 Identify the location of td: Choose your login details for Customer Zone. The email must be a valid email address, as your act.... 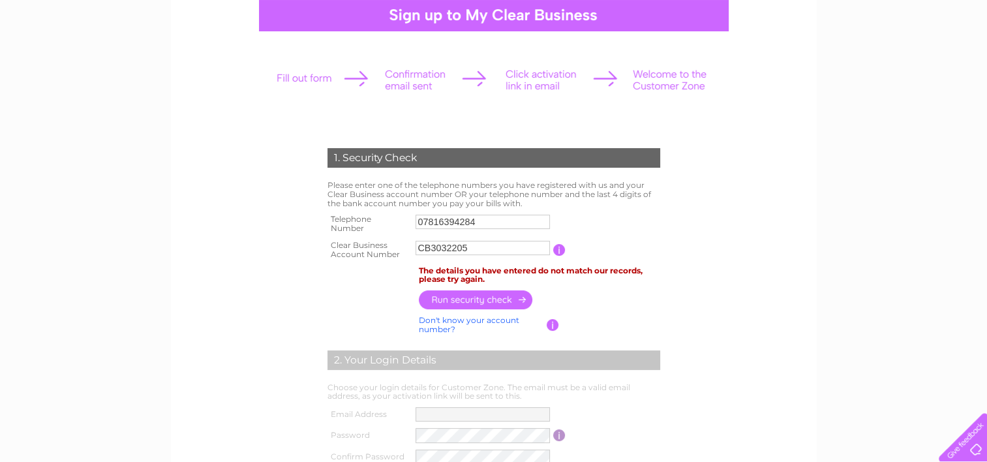
(494, 392).